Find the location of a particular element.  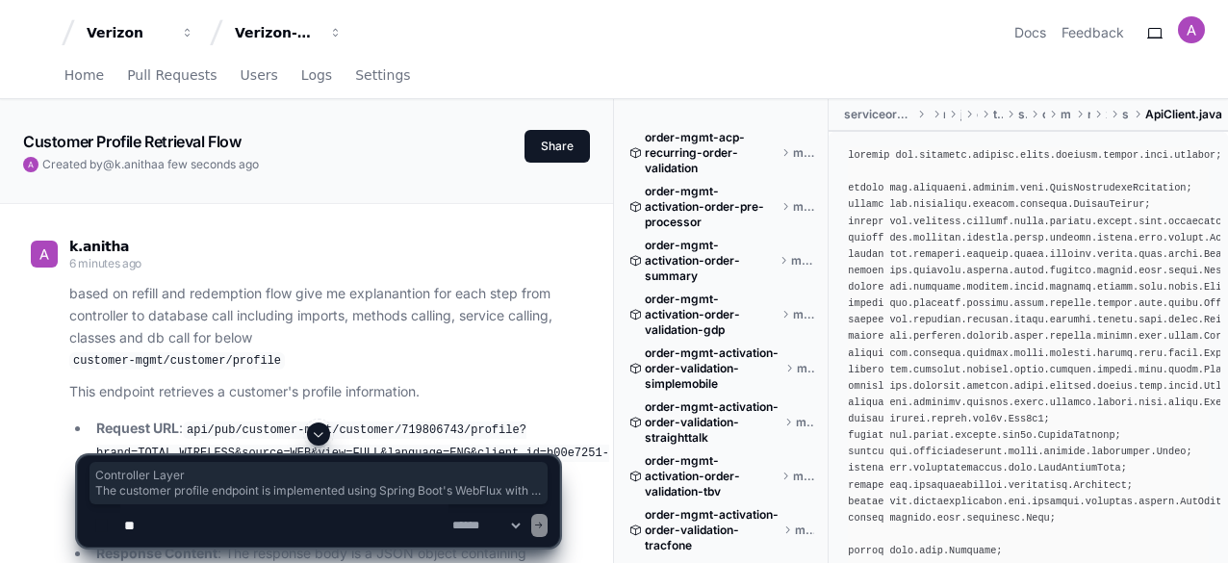

span: tracfone is located at coordinates (998, 115).